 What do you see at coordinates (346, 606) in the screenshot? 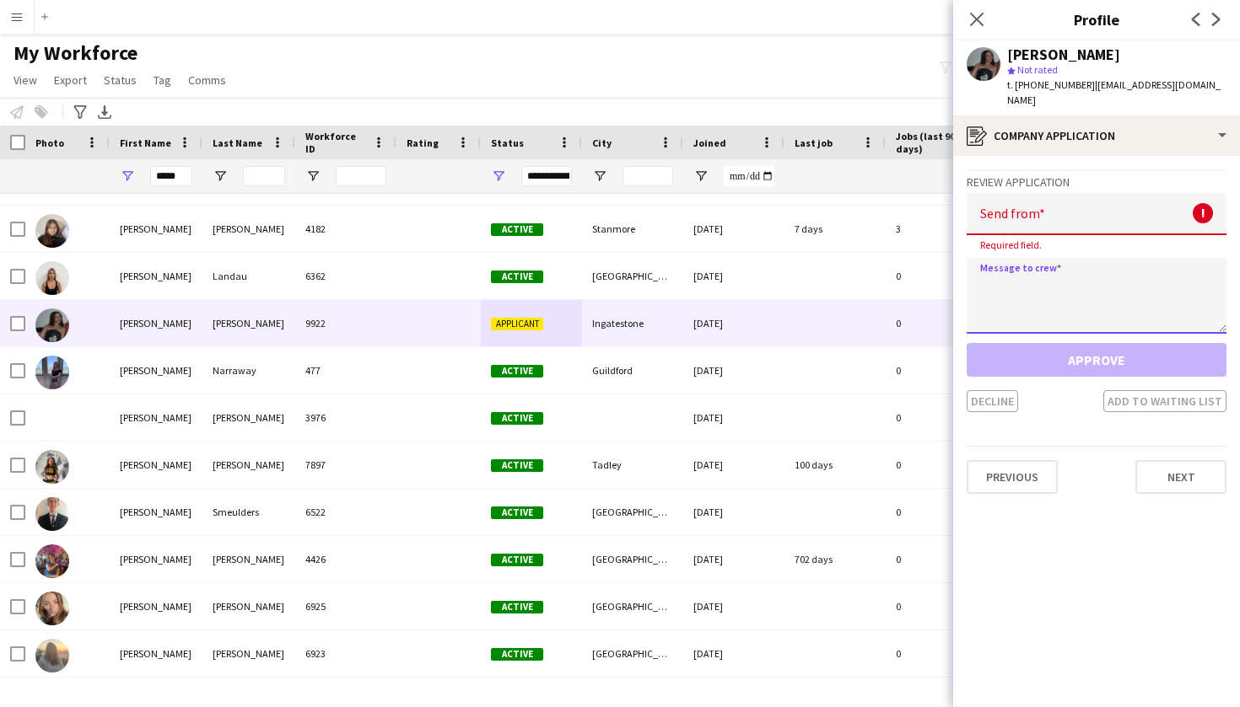
I see `div: 6925` at bounding box center [346, 606].